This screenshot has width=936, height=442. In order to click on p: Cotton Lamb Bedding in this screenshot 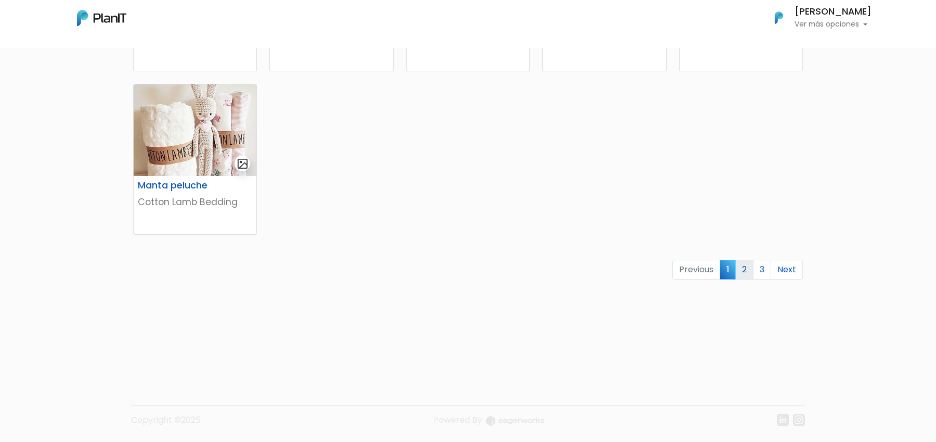, I will do `click(195, 202)`.